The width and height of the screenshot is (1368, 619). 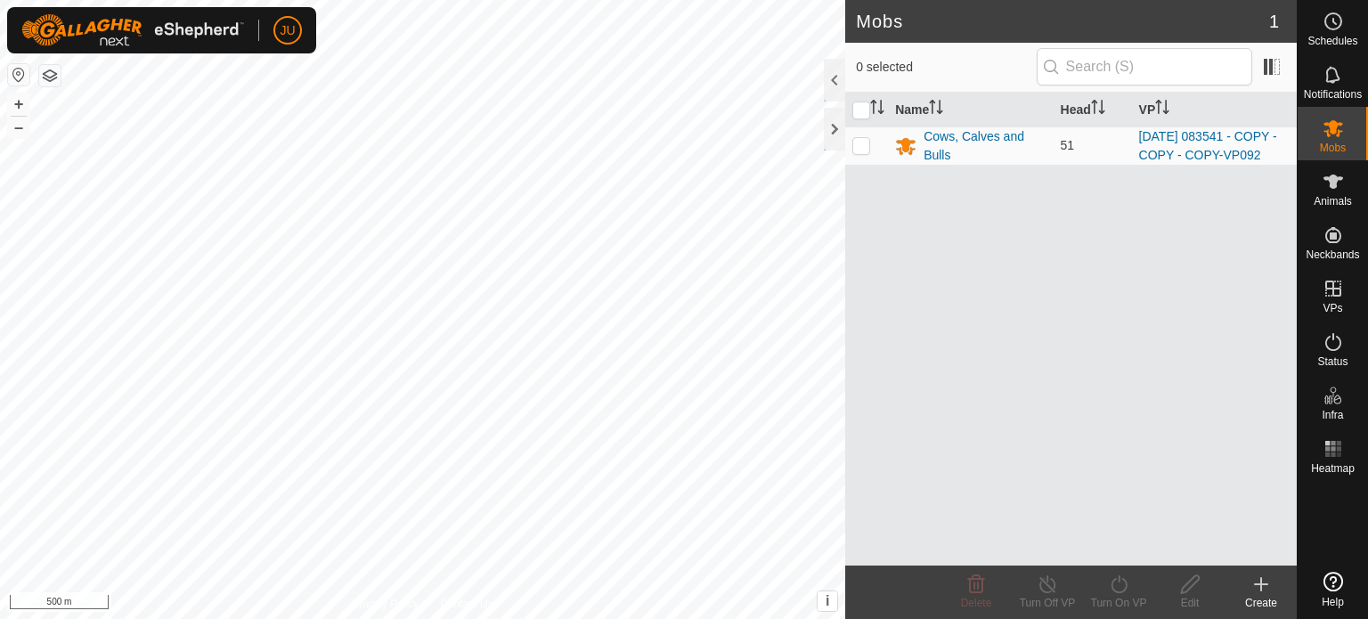 What do you see at coordinates (1332, 255) in the screenshot?
I see `span: Neckbands` at bounding box center [1332, 255].